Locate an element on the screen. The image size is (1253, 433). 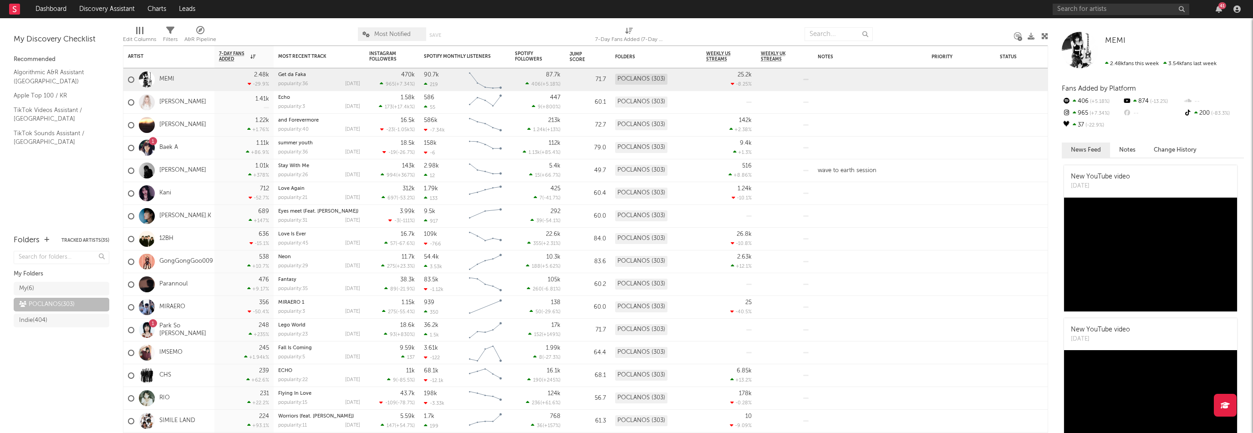
div: -15.1 % is located at coordinates (259, 243).